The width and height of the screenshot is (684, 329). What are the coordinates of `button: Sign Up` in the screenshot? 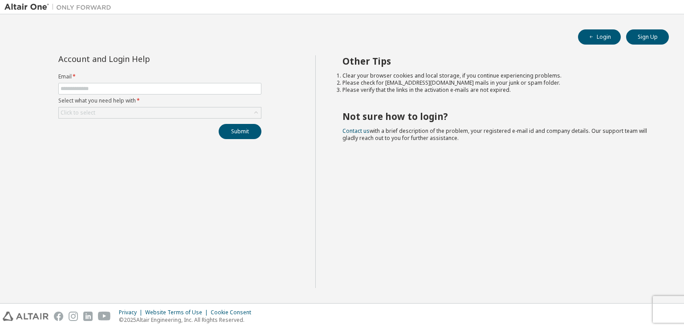 It's located at (648, 37).